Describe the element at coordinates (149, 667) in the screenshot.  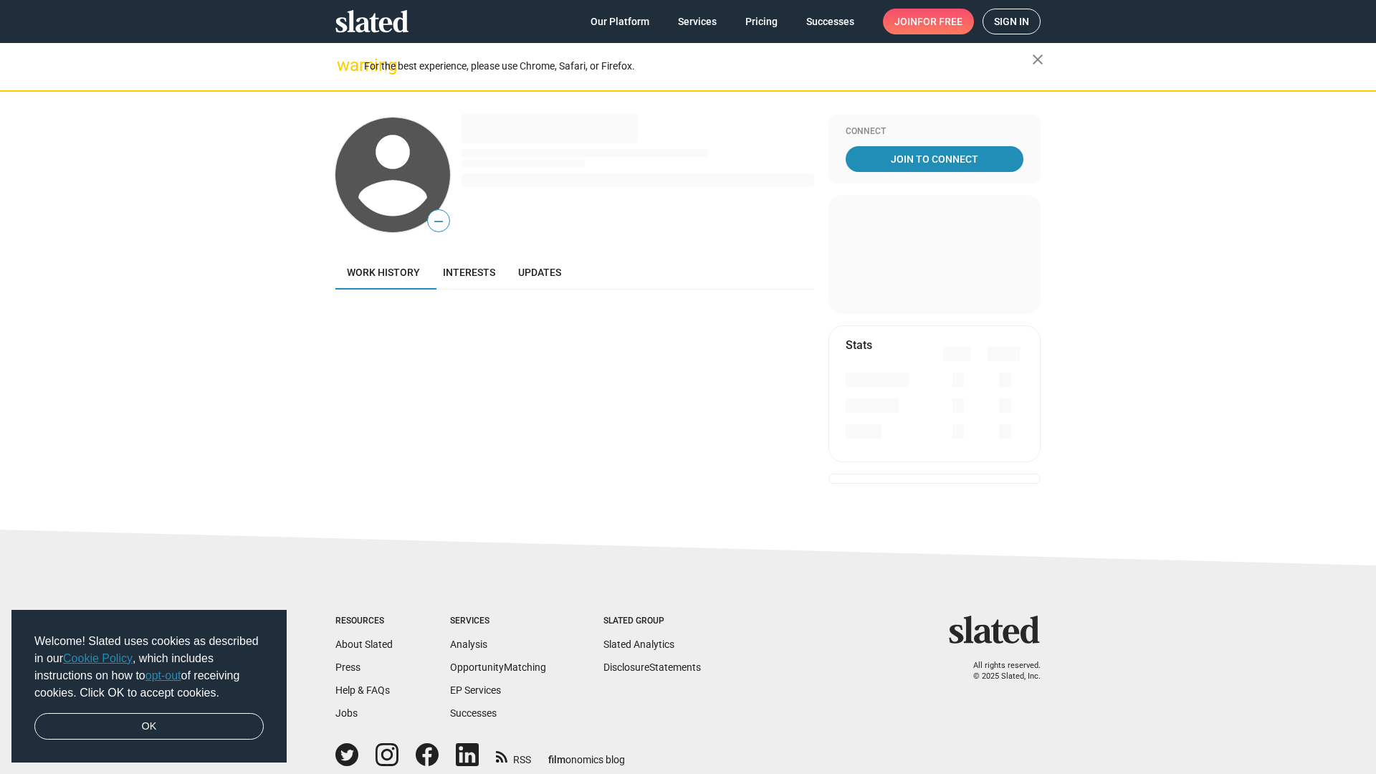
I see `span: Welcome! Slated uses cookies as described in our , which includes instructions on how to of recei...` at that location.